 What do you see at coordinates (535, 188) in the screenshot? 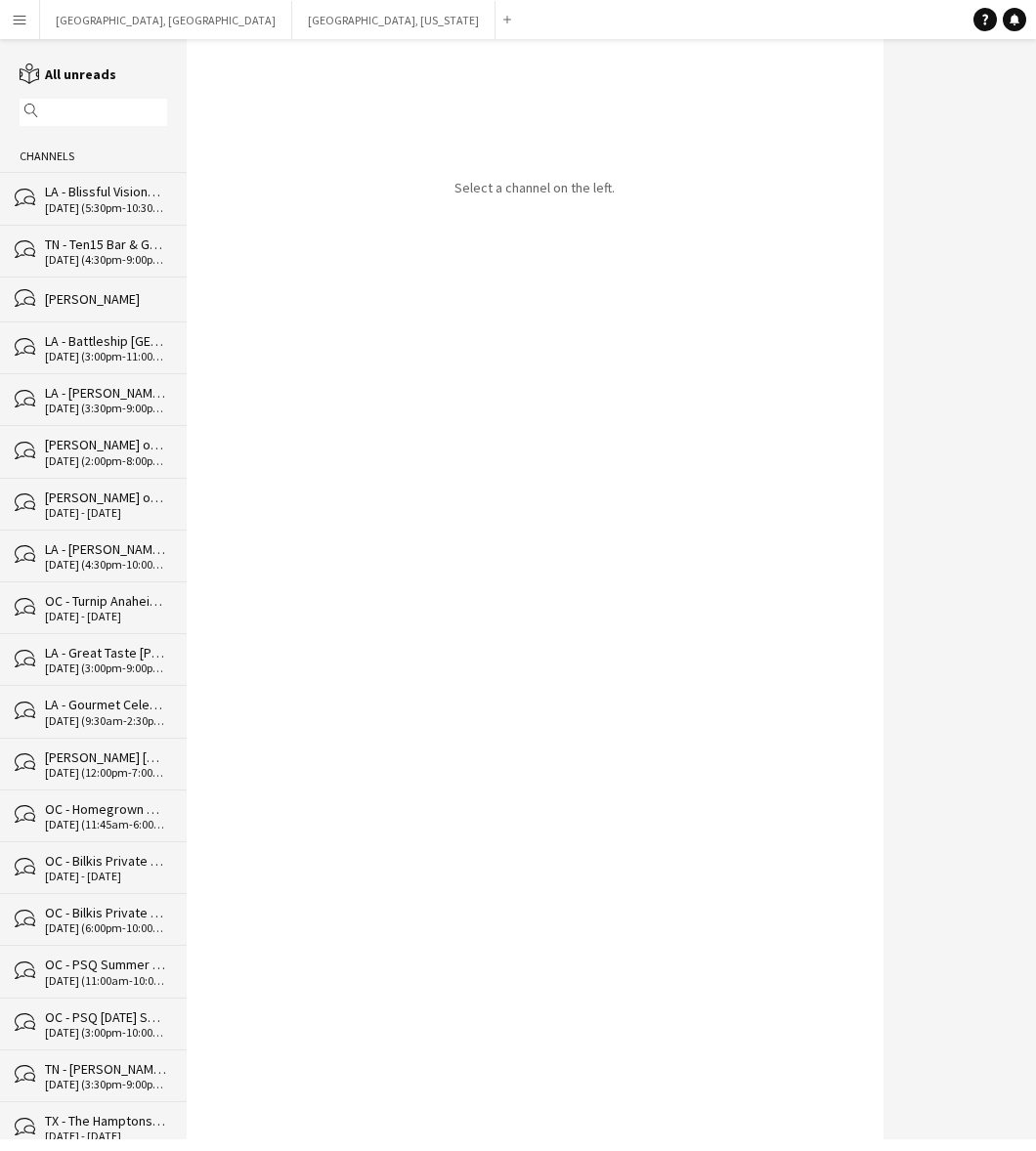
I see `p: Select a channel on the left.` at bounding box center [535, 188].